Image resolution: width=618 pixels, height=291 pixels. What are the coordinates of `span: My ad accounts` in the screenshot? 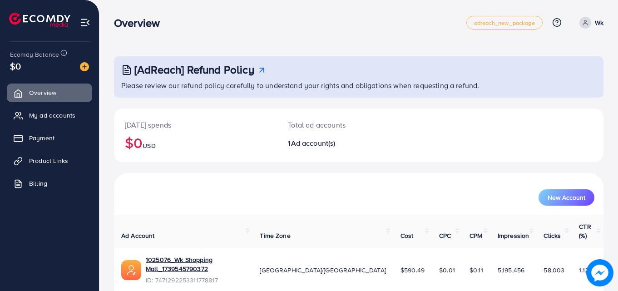 It's located at (52, 115).